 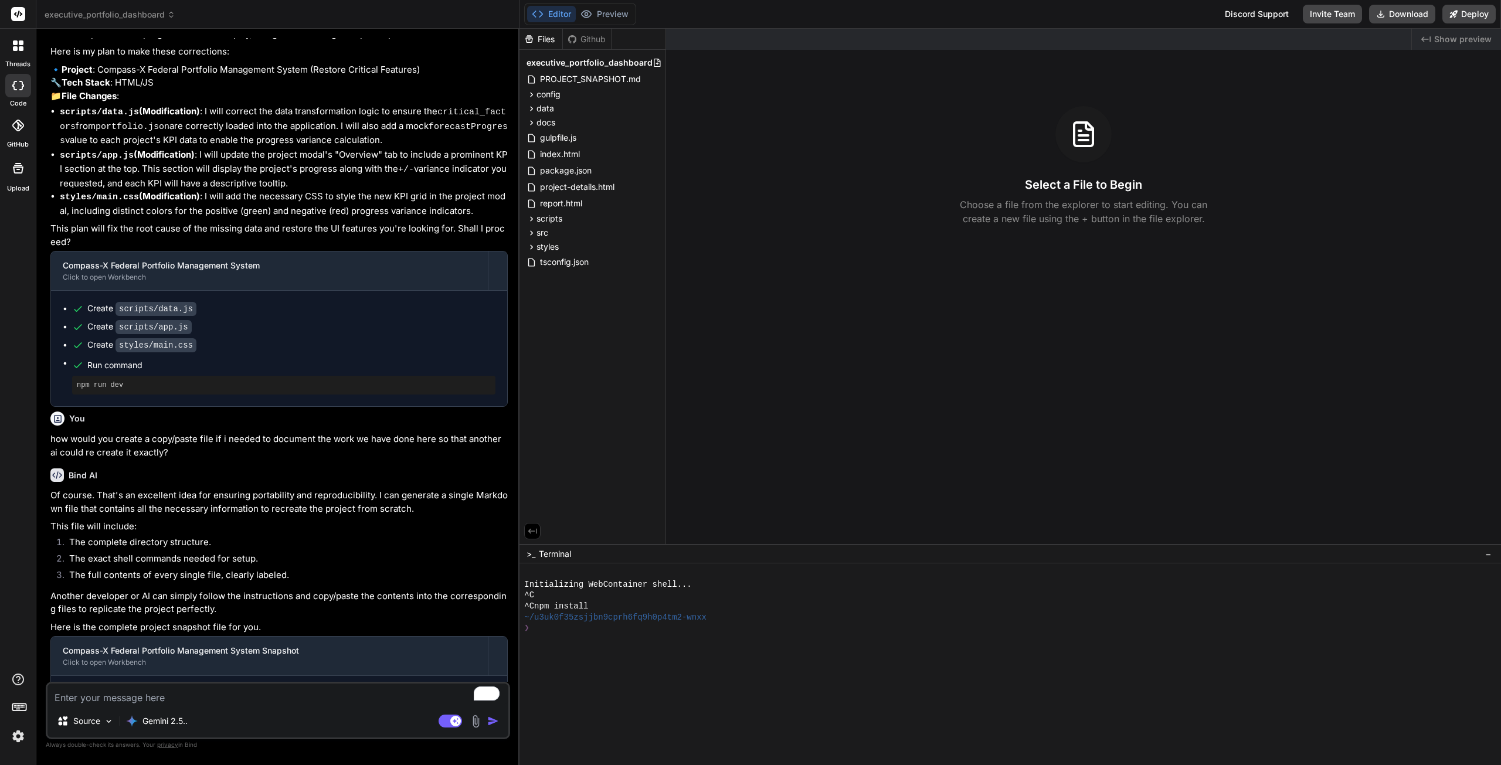 What do you see at coordinates (548, 247) in the screenshot?
I see `span: styles` at bounding box center [548, 247].